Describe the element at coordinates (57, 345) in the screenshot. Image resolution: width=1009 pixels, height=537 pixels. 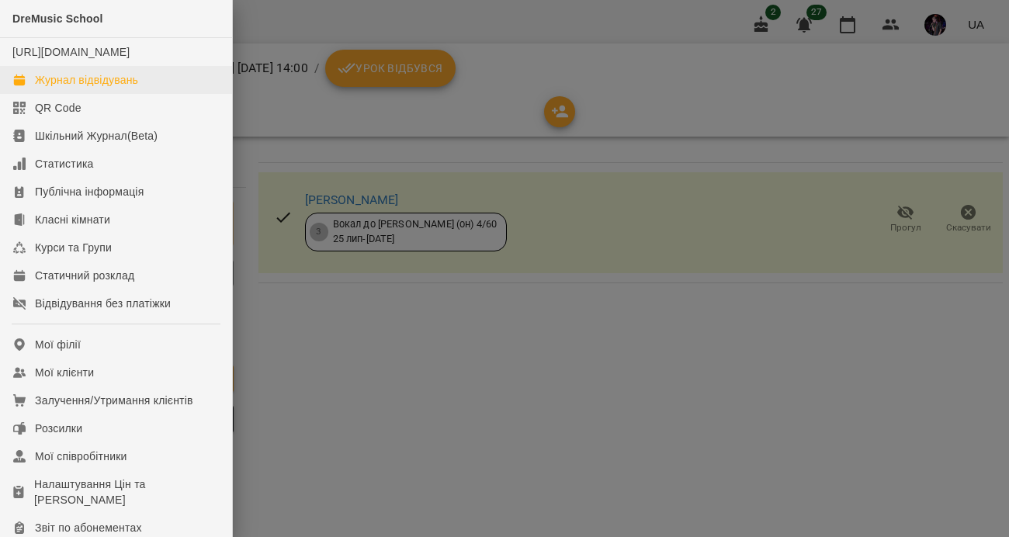
I see `div: Мої філії` at that location.